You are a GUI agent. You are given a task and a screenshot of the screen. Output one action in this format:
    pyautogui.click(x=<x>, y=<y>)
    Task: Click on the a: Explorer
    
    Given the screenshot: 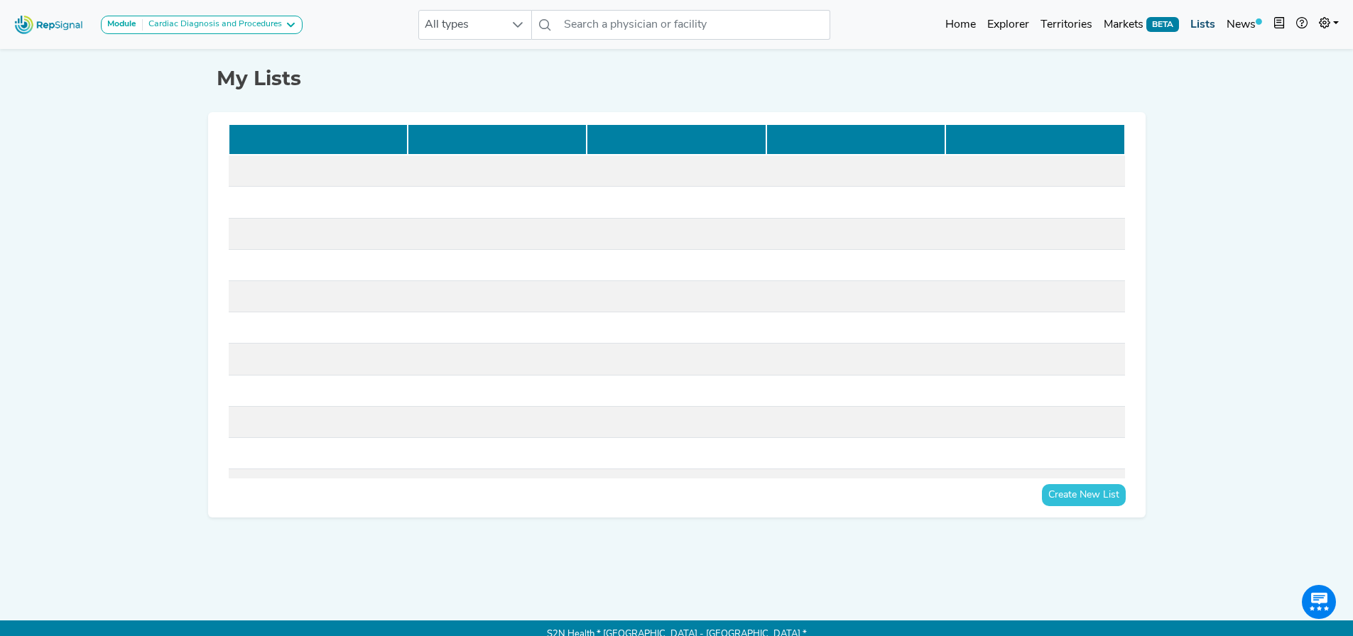 What is the action you would take?
    pyautogui.click(x=1008, y=25)
    